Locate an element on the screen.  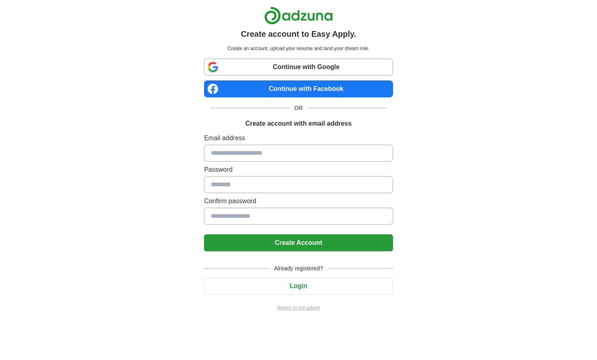
a: Login is located at coordinates (298, 285).